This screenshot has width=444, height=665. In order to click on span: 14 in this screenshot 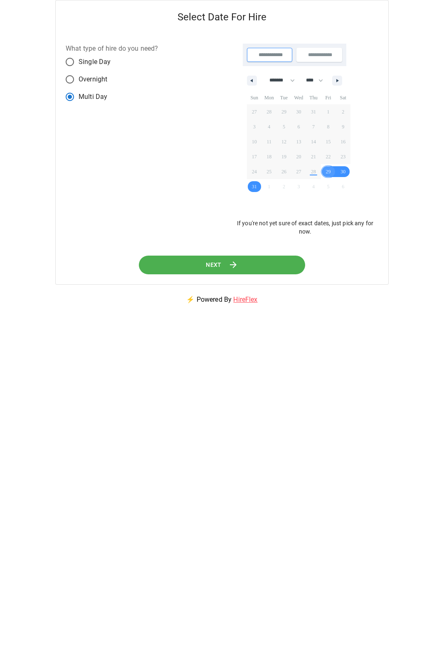, I will do `click(313, 142)`.